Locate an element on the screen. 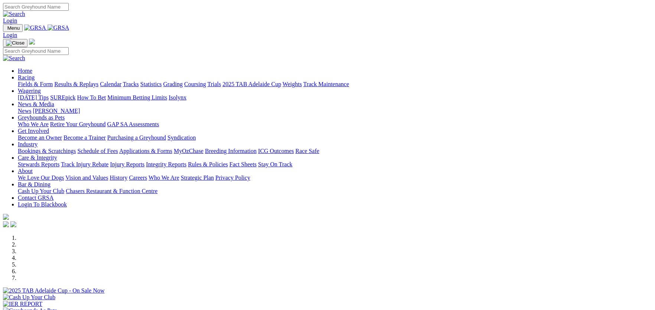 Image resolution: width=655 pixels, height=310 pixels. div: News & Media is located at coordinates (335, 111).